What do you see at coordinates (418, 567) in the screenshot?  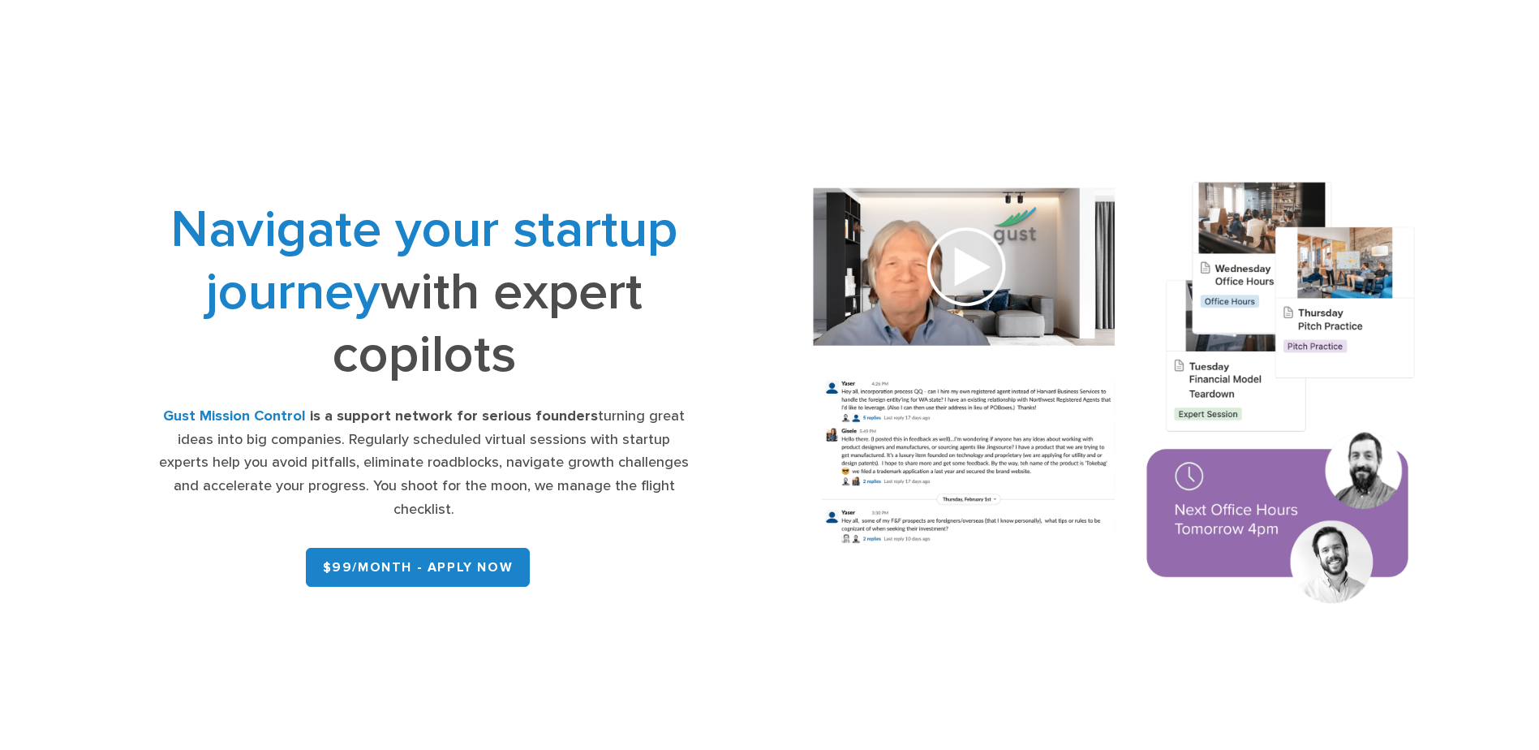 I see `a: $99/month - APPLY NOW` at bounding box center [418, 567].